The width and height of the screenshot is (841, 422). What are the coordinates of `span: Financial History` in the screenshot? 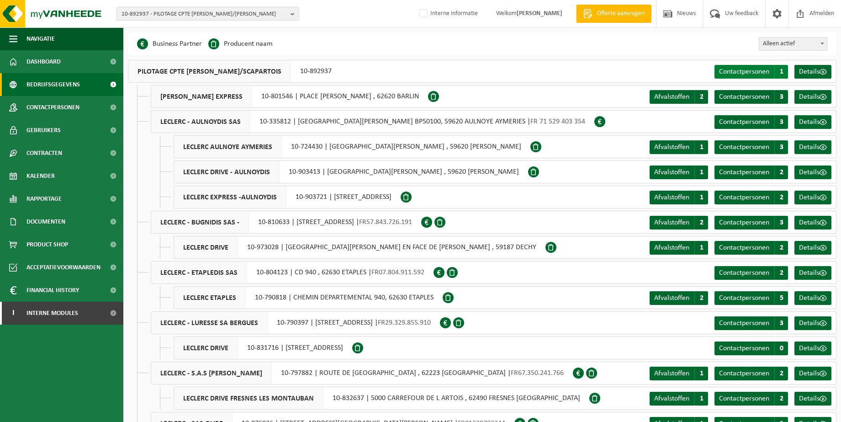 It's located at (53, 290).